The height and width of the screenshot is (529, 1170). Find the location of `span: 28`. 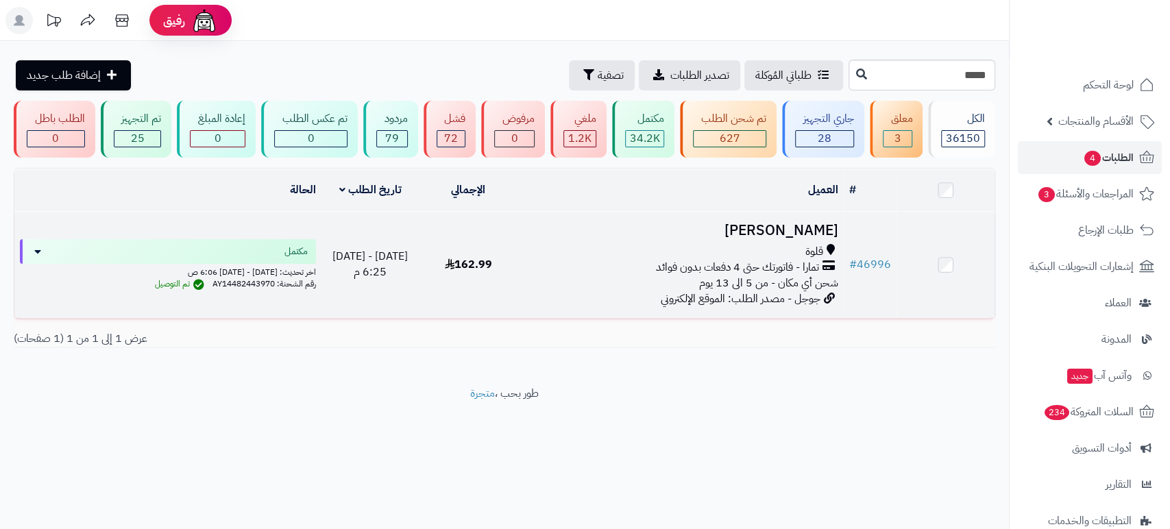

span: 28 is located at coordinates (824, 138).